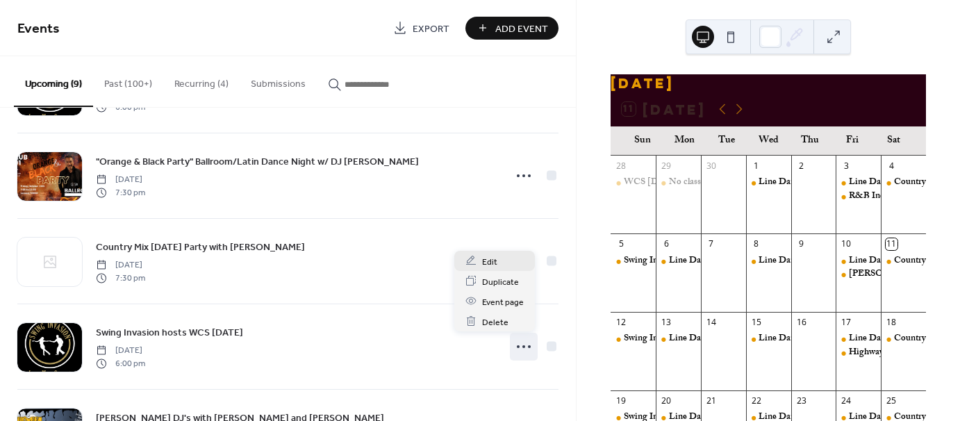 Image resolution: width=960 pixels, height=421 pixels. I want to click on div: 30, so click(710, 165).